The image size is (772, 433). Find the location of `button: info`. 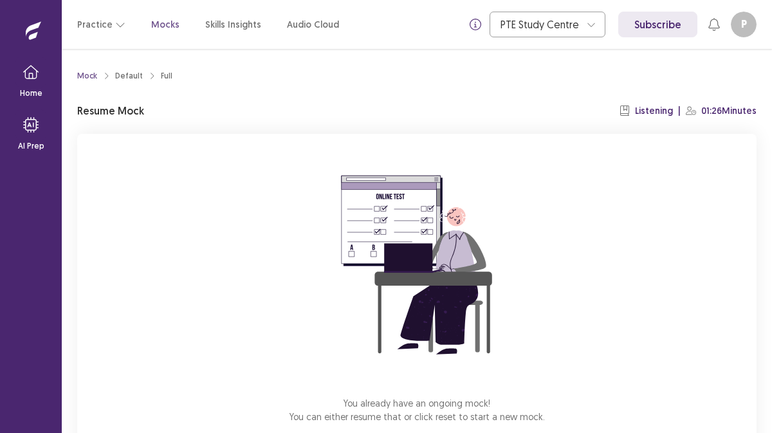

button: info is located at coordinates (476, 24).